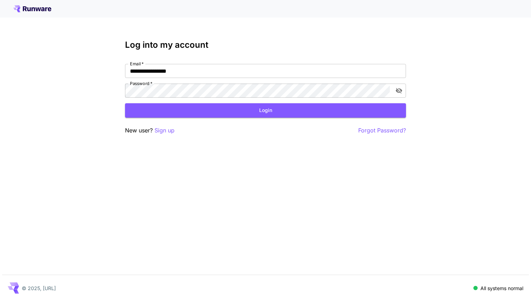 The height and width of the screenshot is (301, 531). I want to click on button: Login, so click(266, 110).